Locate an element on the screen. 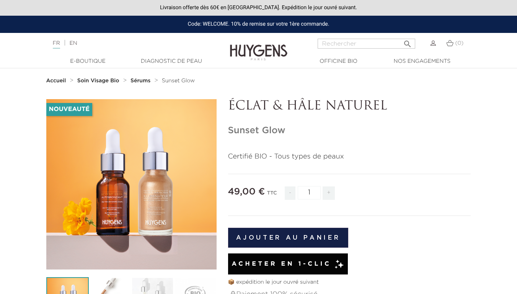 The height and width of the screenshot is (294, 517). p: ÉCLAT & HÂLE NATUREL is located at coordinates (350, 106).